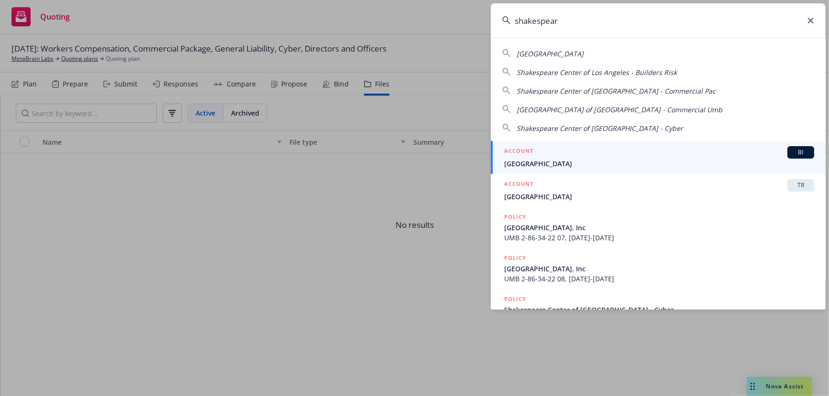  What do you see at coordinates (658, 21) in the screenshot?
I see `input: Search...` at bounding box center [658, 21].